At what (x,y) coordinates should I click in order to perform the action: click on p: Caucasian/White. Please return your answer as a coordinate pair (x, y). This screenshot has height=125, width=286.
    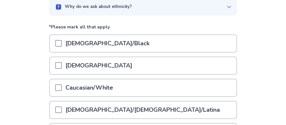
    Looking at the image, I should click on (89, 87).